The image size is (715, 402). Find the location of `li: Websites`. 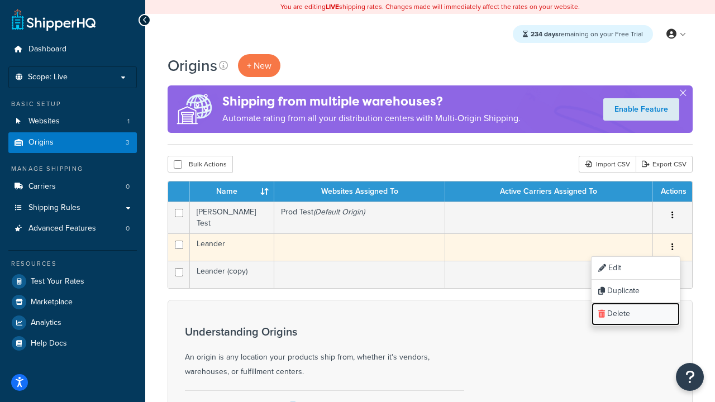

li: Websites is located at coordinates (73, 121).